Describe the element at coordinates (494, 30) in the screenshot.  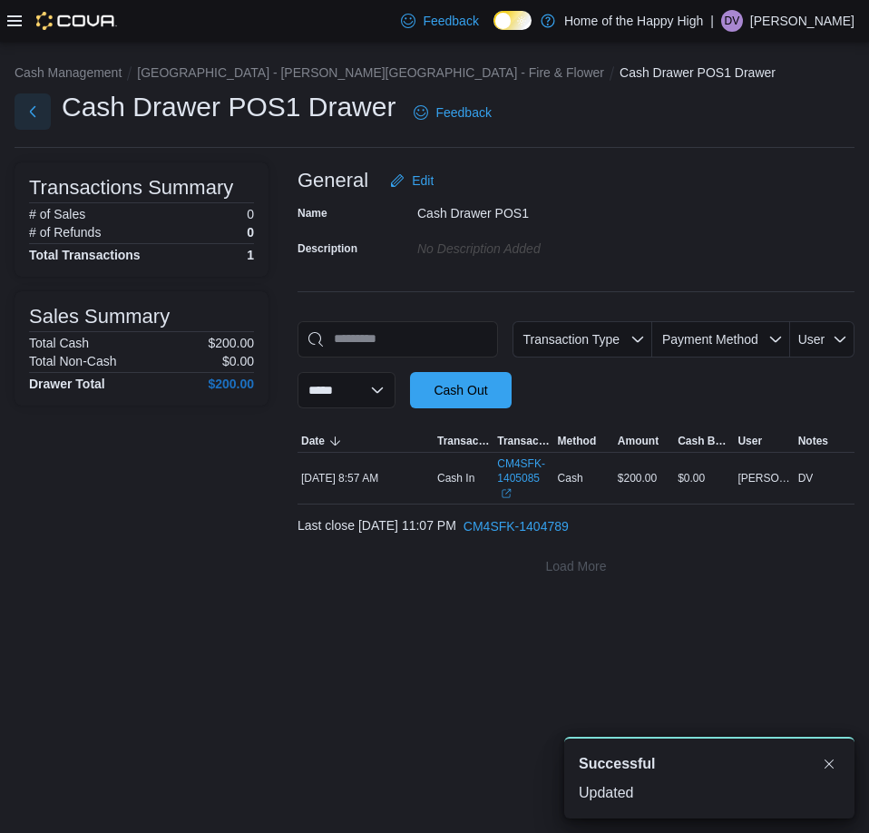
I see `span: Dark Mode` at that location.